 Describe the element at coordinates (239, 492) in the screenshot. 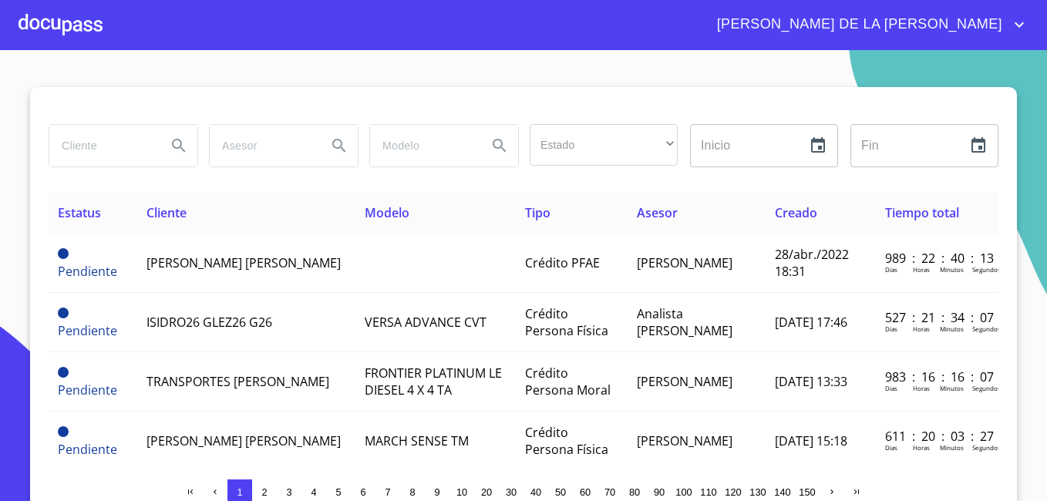

I see `span: 1` at that location.